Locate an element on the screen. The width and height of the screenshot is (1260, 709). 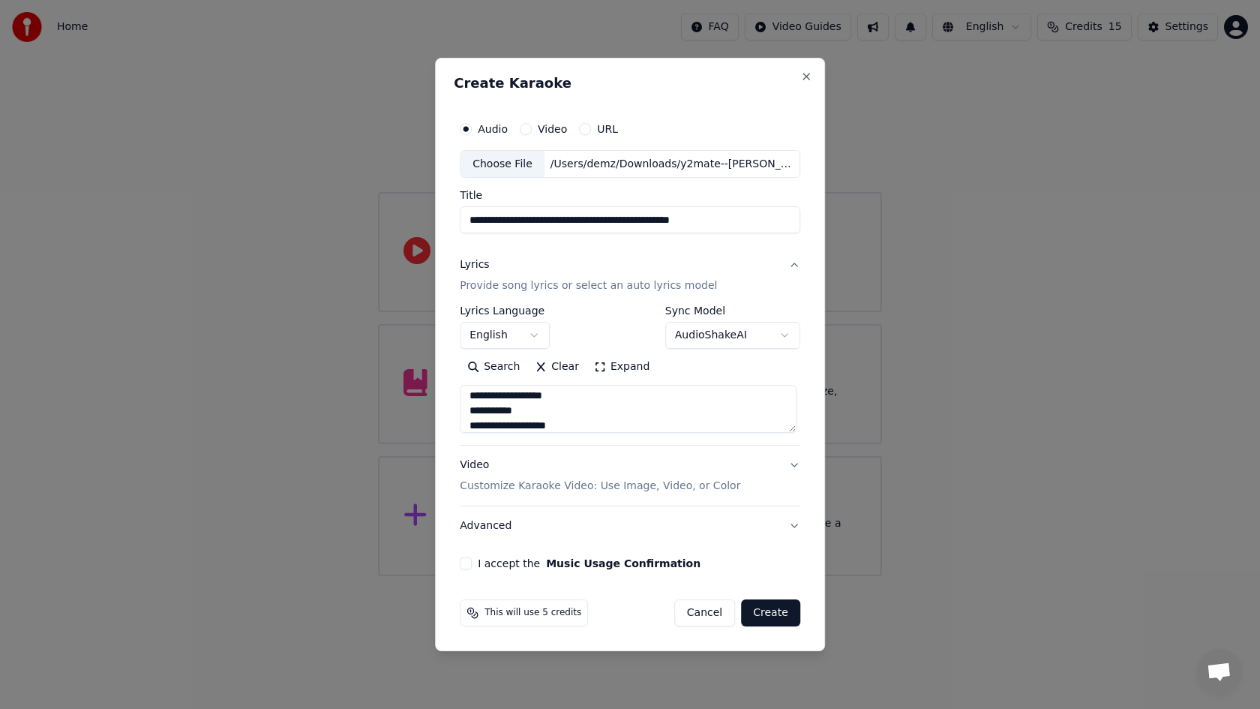
h2: Create Karaoke is located at coordinates (630, 83).